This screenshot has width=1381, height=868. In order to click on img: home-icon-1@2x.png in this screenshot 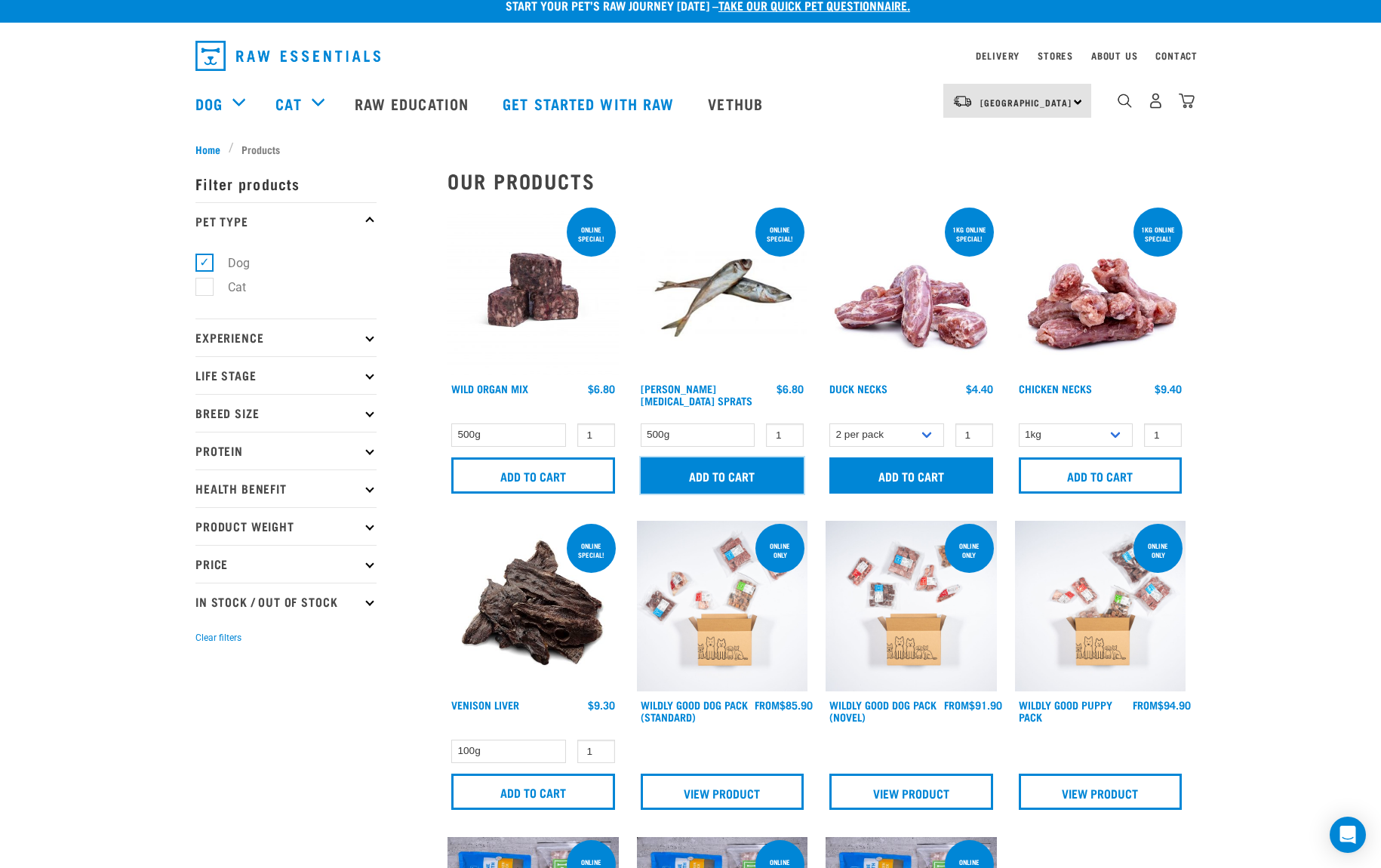, I will do `click(1124, 100)`.